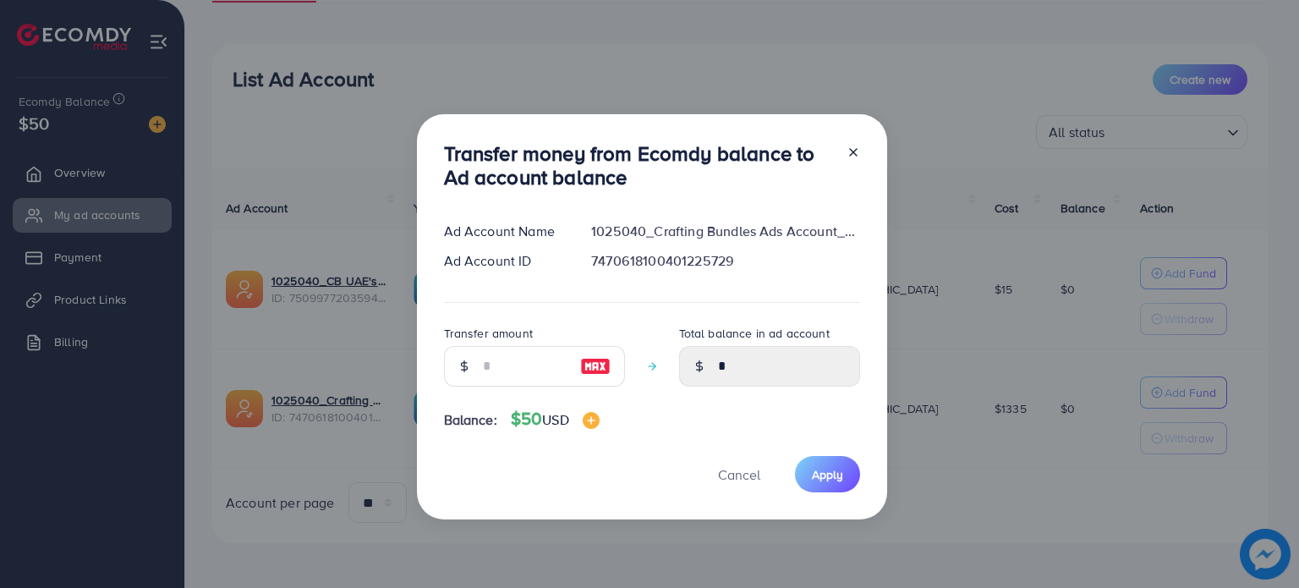 This screenshot has width=1299, height=588. Describe the element at coordinates (725, 261) in the screenshot. I see `div: 7470618100401225729` at that location.